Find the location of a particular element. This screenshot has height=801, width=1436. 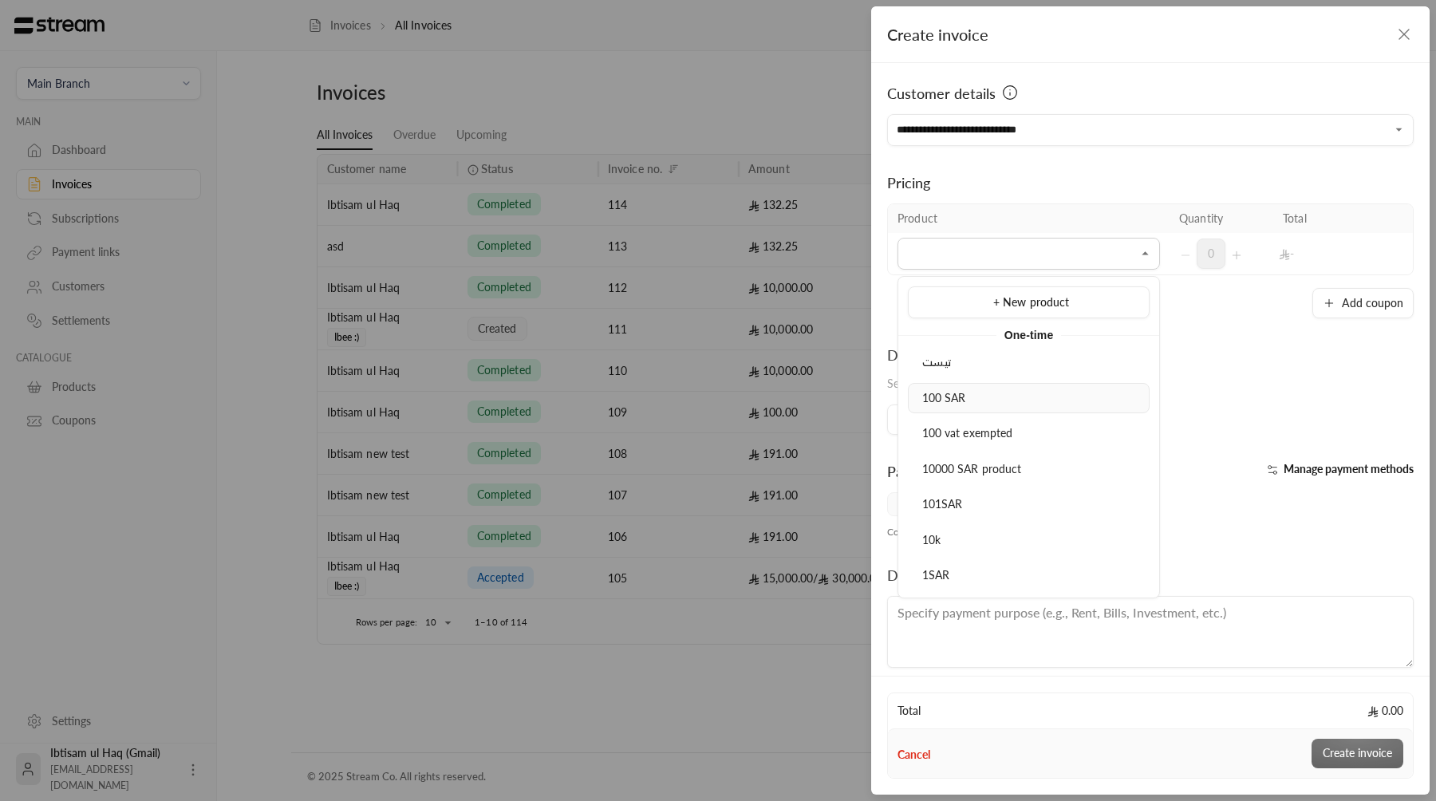

span: 1SAR is located at coordinates (936, 574).